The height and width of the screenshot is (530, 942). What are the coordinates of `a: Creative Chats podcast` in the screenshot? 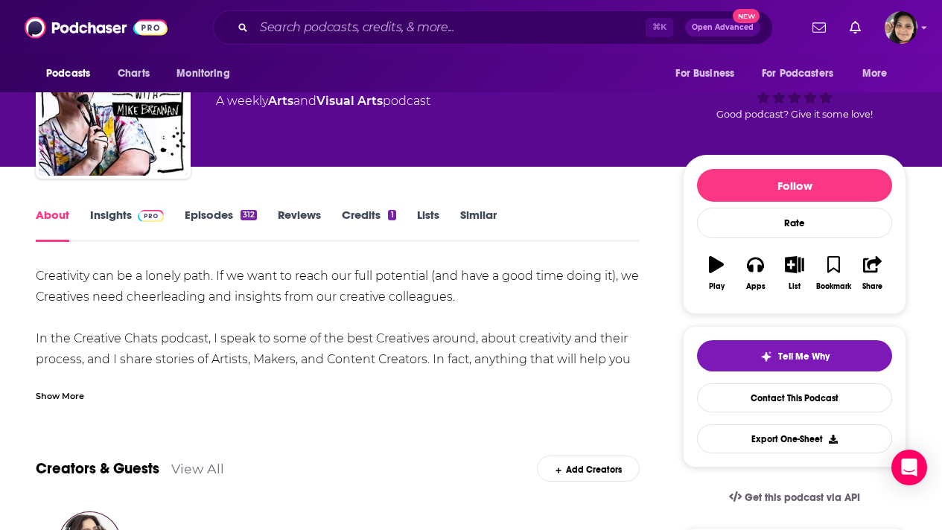 It's located at (113, 101).